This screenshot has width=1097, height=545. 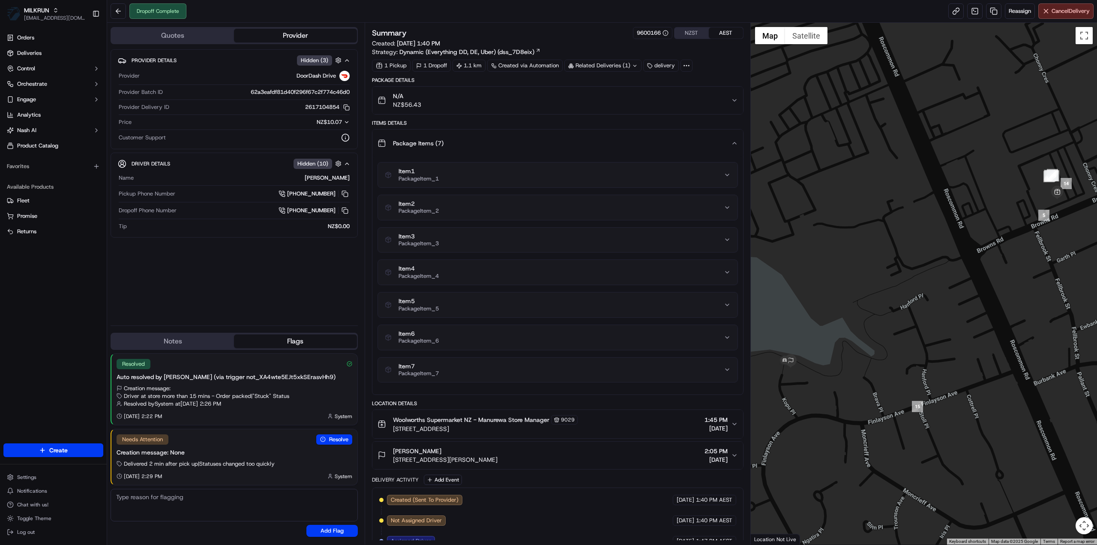 I want to click on a: Analytics, so click(x=53, y=115).